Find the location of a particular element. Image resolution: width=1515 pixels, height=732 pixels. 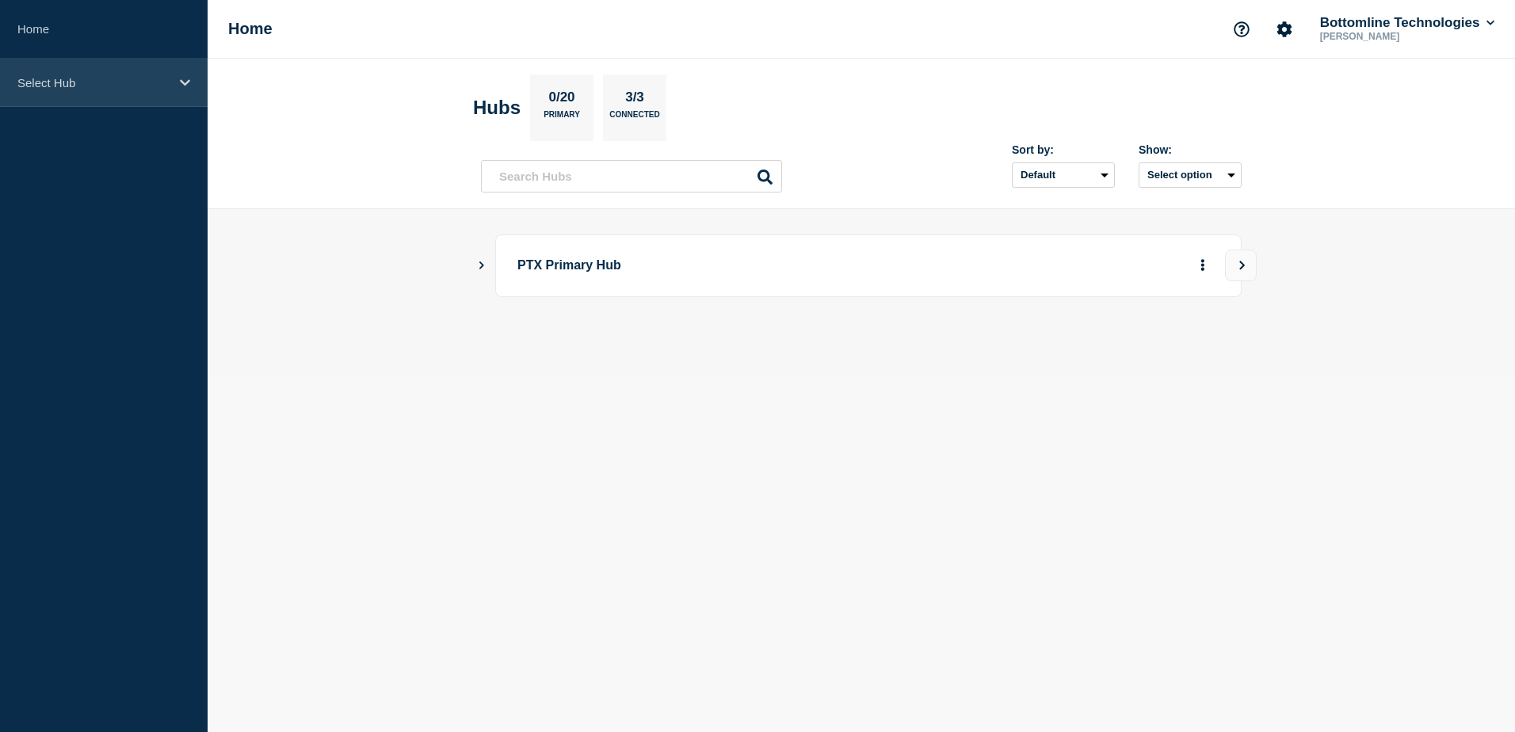

p: Primary is located at coordinates (562, 118).